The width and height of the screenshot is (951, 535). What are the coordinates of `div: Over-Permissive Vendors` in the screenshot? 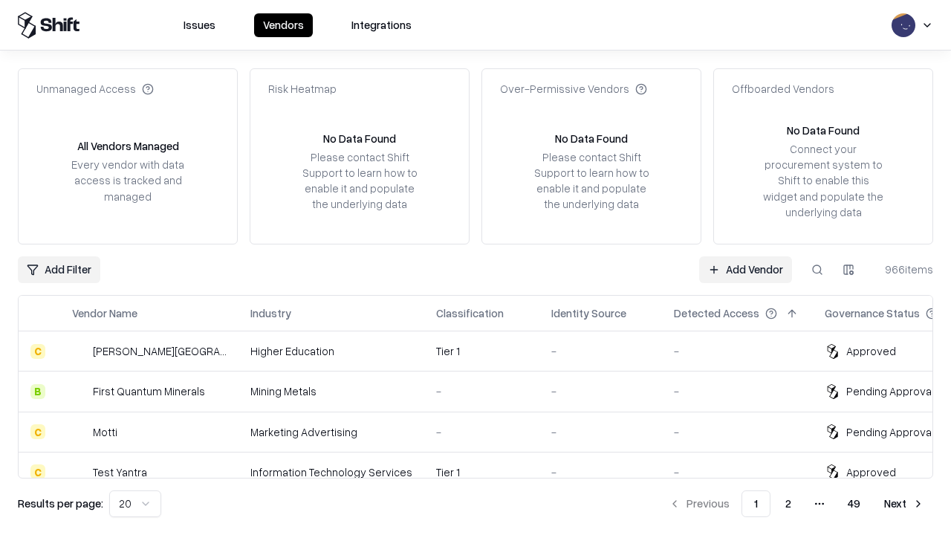 It's located at (573, 88).